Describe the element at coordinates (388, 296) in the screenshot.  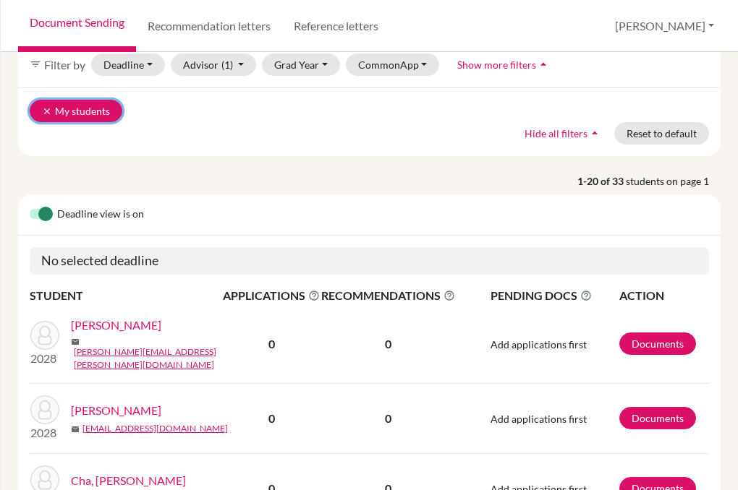
I see `span: RECOMMENDATIONS` at that location.